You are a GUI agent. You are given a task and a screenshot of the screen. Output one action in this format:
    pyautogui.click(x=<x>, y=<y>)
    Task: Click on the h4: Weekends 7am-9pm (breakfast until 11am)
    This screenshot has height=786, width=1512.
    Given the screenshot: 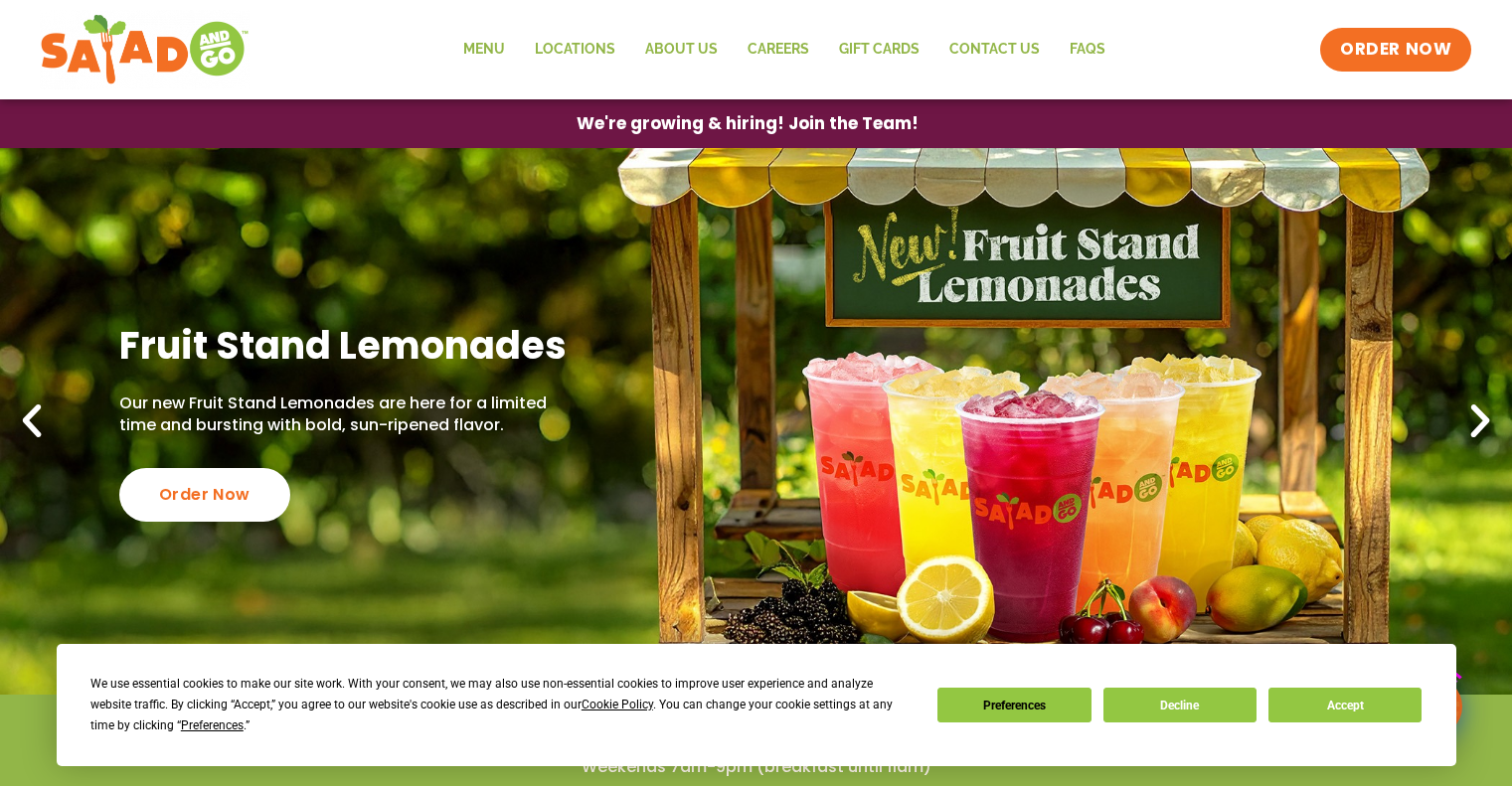 What is the action you would take?
    pyautogui.click(x=756, y=767)
    